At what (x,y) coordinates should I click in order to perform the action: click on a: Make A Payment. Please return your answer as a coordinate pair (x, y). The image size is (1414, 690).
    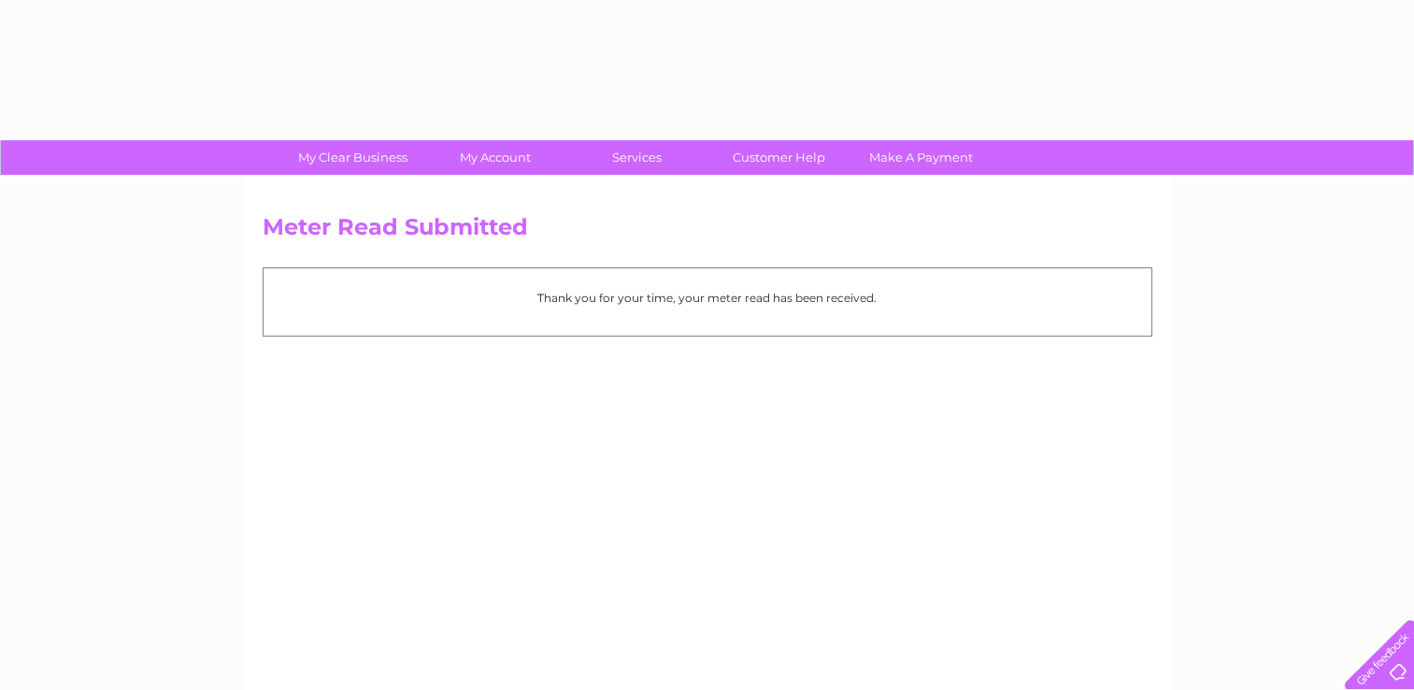
    Looking at the image, I should click on (920, 157).